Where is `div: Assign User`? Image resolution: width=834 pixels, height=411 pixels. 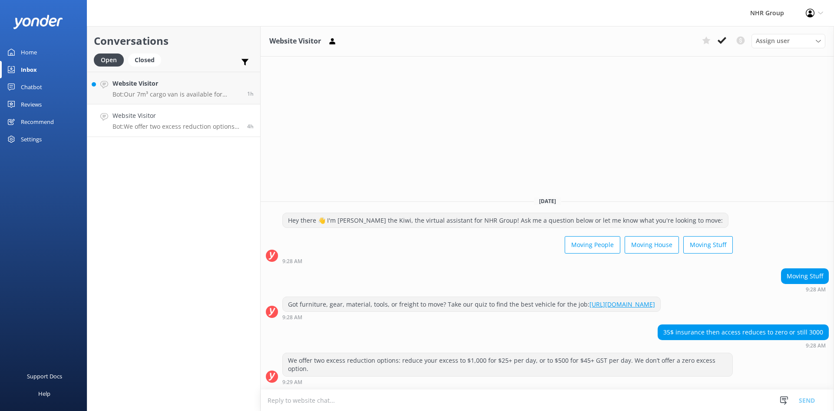
div: Assign User is located at coordinates (789, 41).